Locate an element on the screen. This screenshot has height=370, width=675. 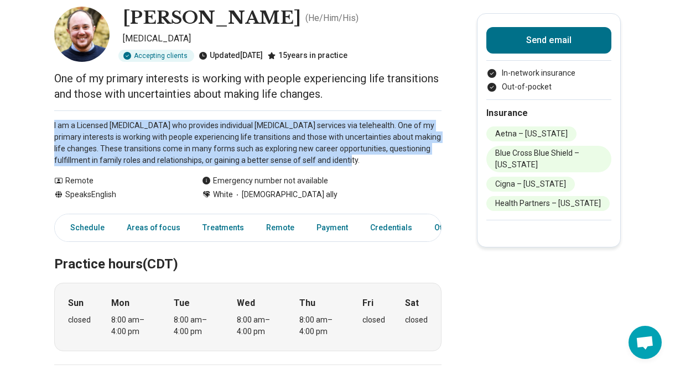
h2: Insurance is located at coordinates (549, 113).